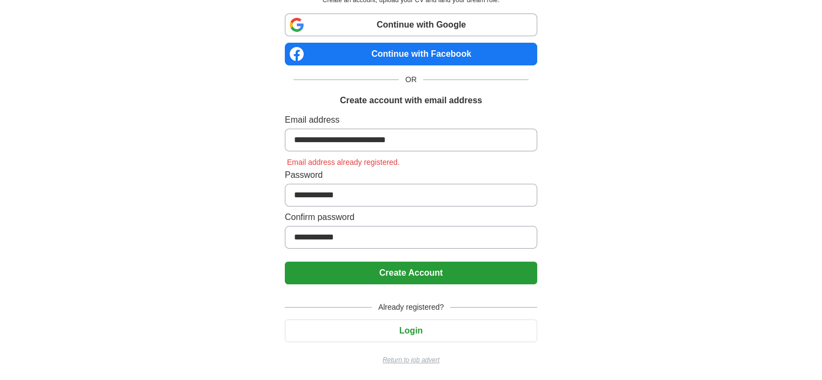 The width and height of the screenshot is (822, 380). Describe the element at coordinates (343, 162) in the screenshot. I see `span: Email address already registered.` at that location.